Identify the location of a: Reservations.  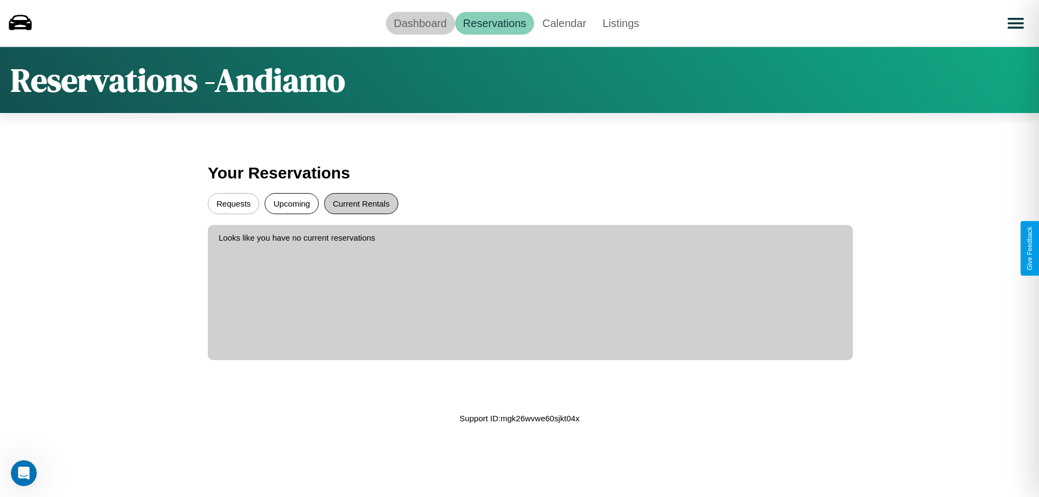
(495, 23).